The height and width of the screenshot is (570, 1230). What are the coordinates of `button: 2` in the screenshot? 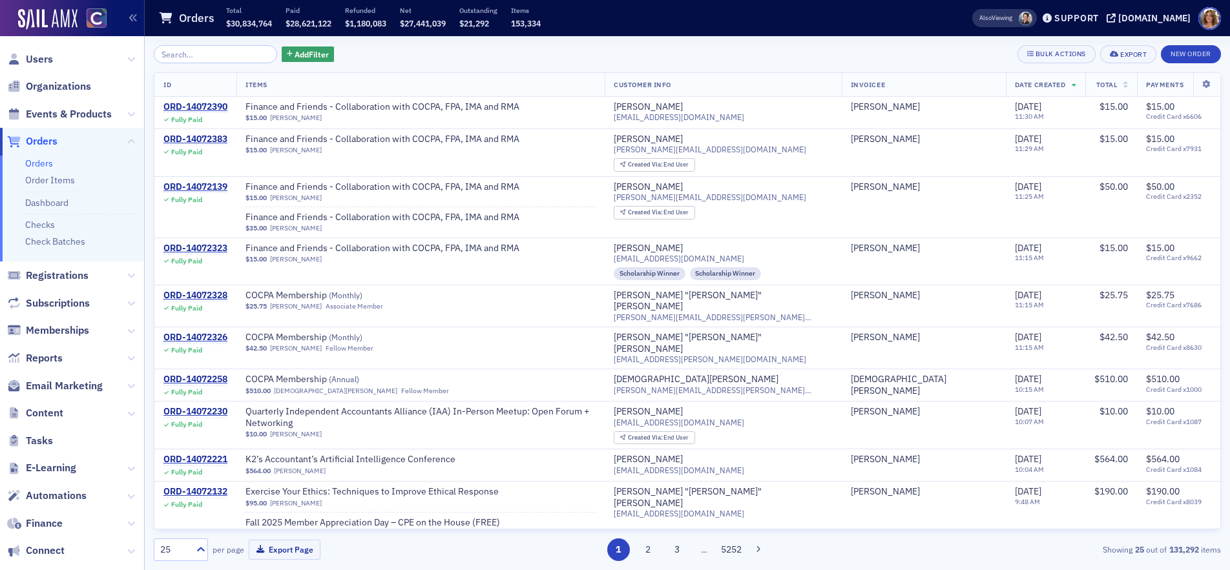 It's located at (647, 550).